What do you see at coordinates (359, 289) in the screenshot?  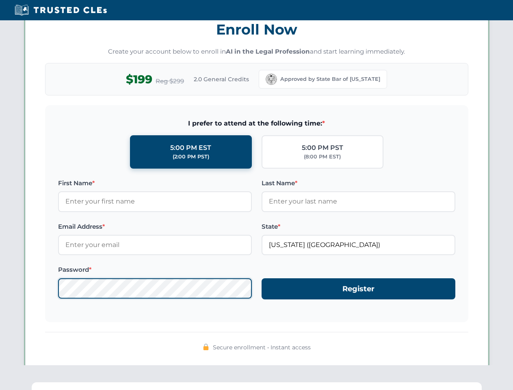 I see `button: Register` at bounding box center [359, 289].